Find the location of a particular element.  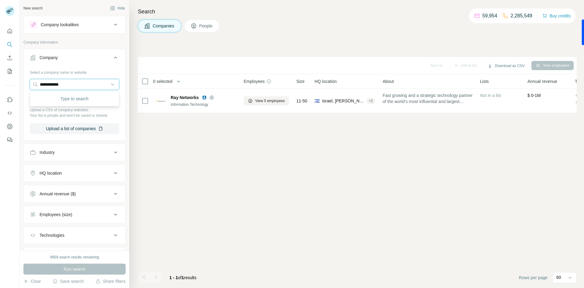

span: About is located at coordinates (388, 81).